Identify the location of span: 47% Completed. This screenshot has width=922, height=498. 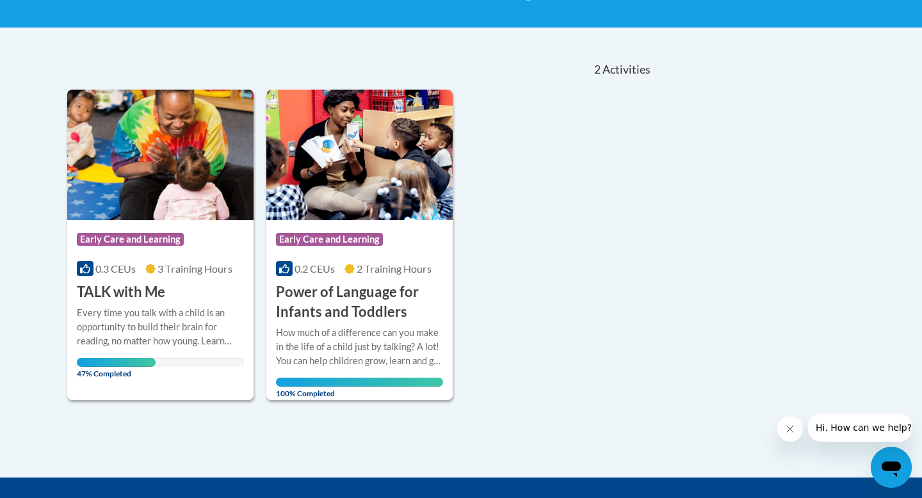
(116, 368).